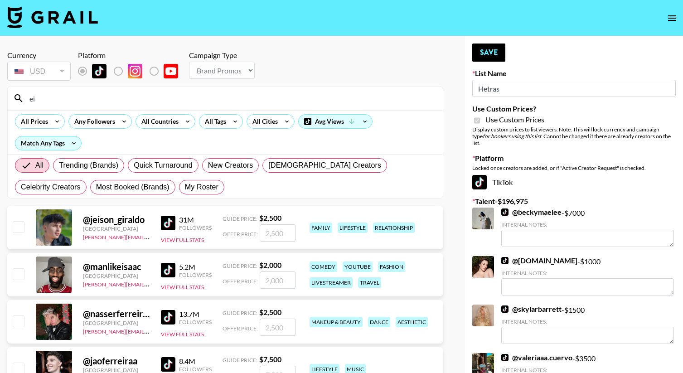 The image size is (683, 373). I want to click on div: travel, so click(369, 282).